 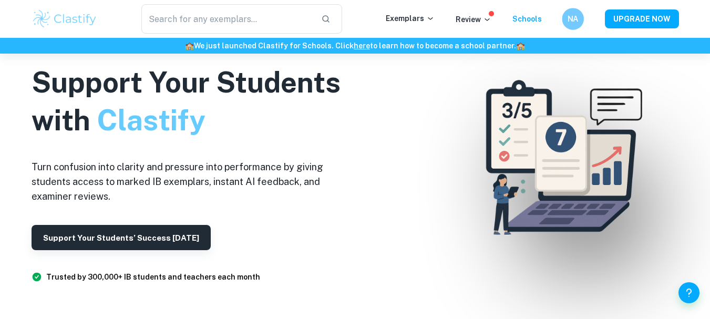 What do you see at coordinates (641, 19) in the screenshot?
I see `button: UPGRADE NOW` at bounding box center [641, 19].